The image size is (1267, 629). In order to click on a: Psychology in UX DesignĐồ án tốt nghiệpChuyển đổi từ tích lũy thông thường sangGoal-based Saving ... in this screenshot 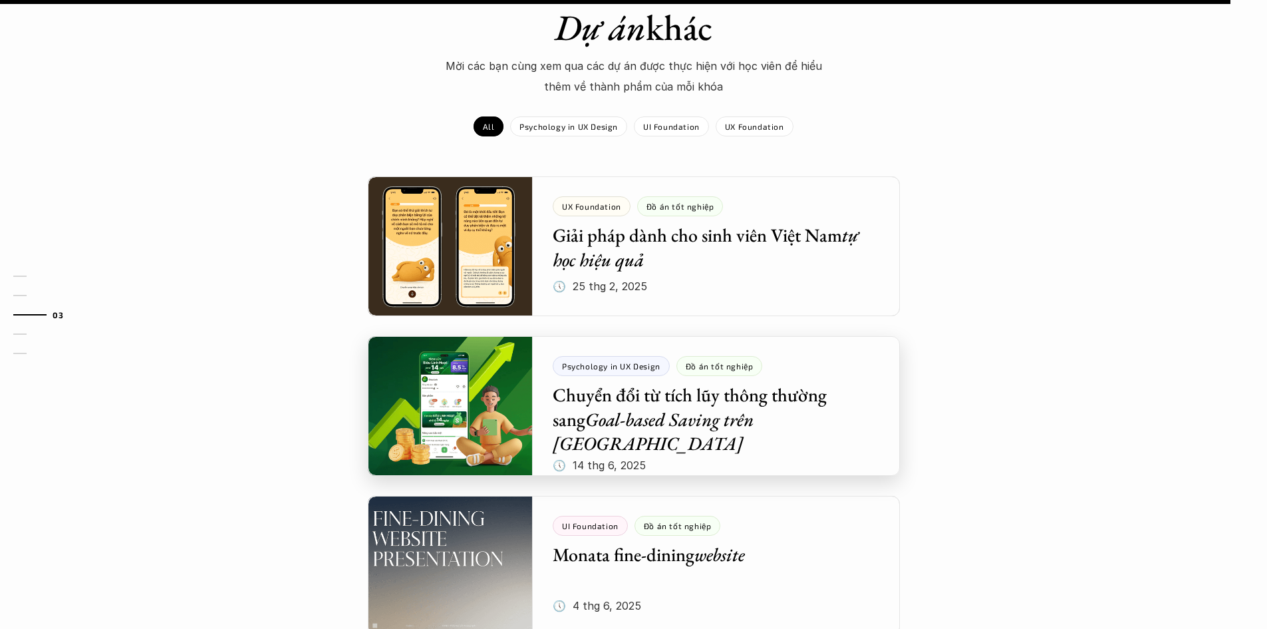, I will do `click(634, 406)`.